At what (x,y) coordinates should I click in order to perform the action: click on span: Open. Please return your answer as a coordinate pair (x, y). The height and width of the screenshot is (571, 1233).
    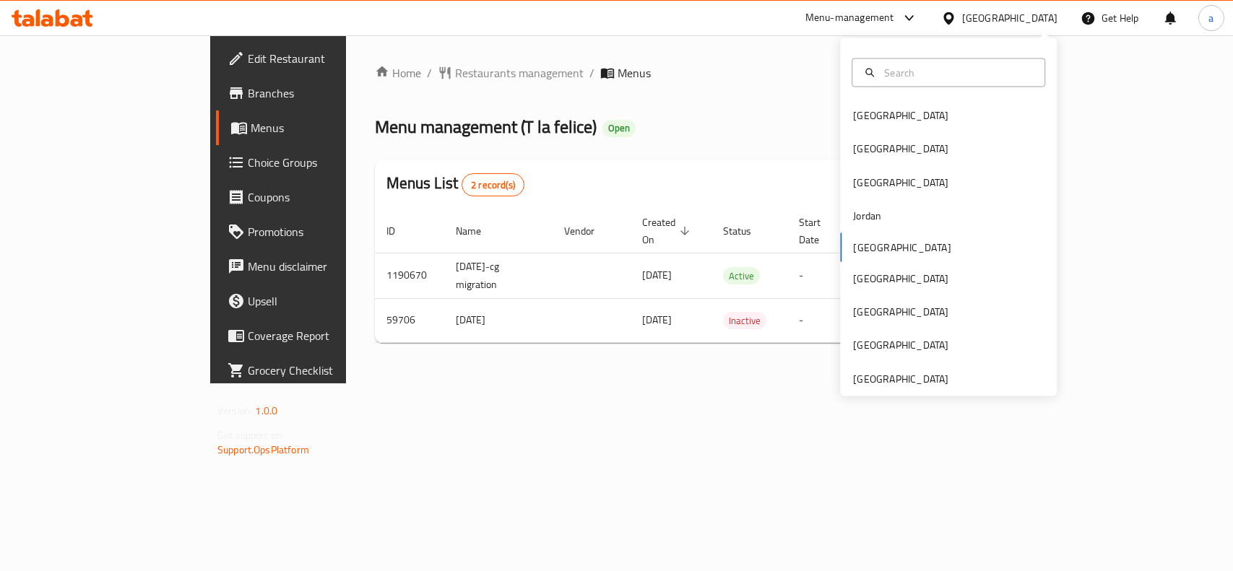
    Looking at the image, I should click on (619, 128).